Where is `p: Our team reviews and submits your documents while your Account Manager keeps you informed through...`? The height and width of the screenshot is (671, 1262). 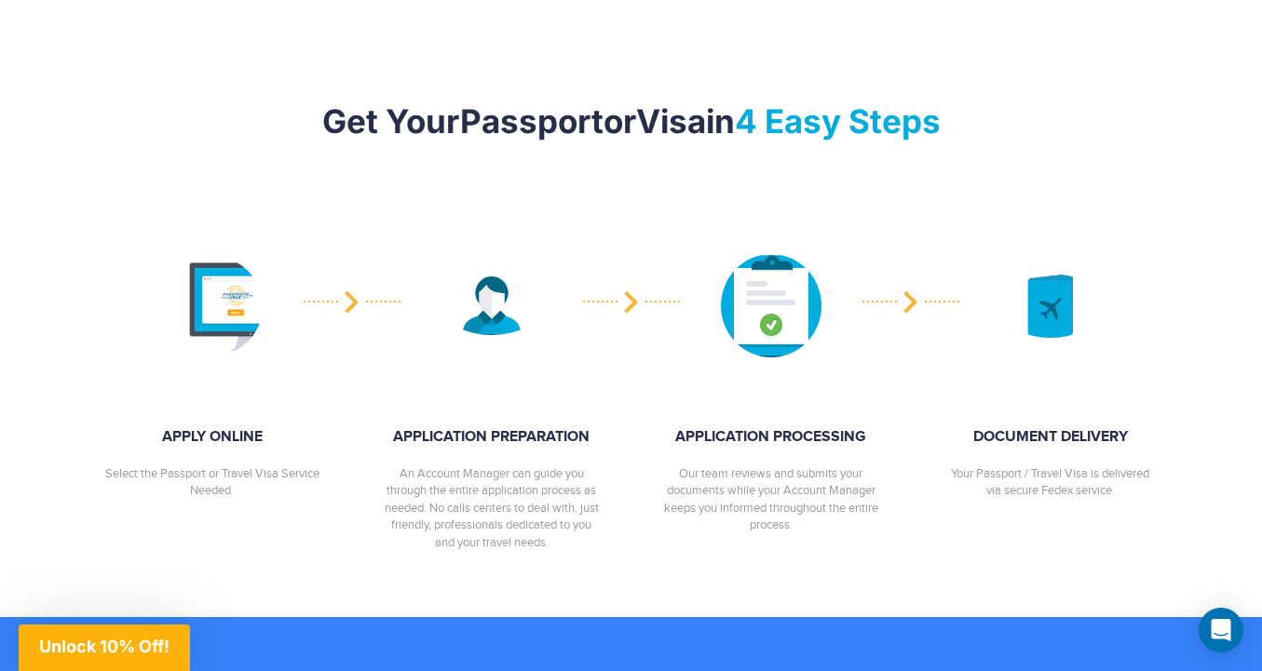
p: Our team reviews and submits your documents while your Account Manager keeps you informed through... is located at coordinates (771, 500).